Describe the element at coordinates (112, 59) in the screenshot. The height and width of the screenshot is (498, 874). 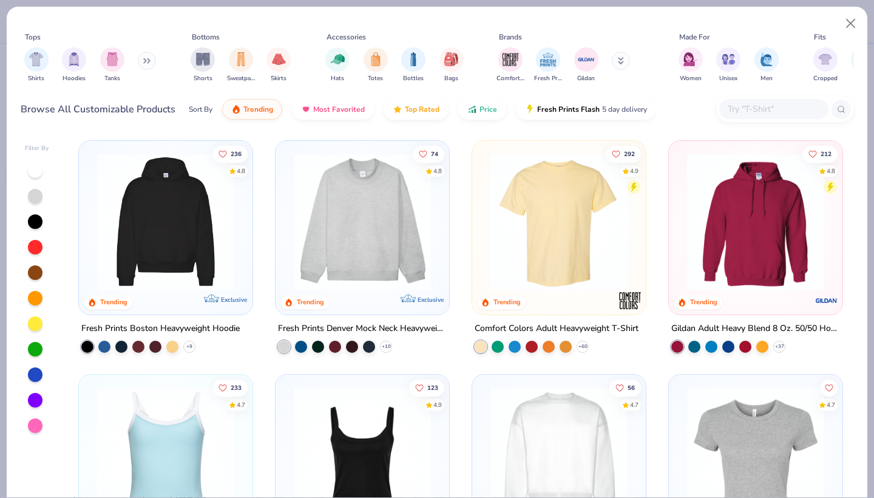
I see `img: Tanks Image` at that location.